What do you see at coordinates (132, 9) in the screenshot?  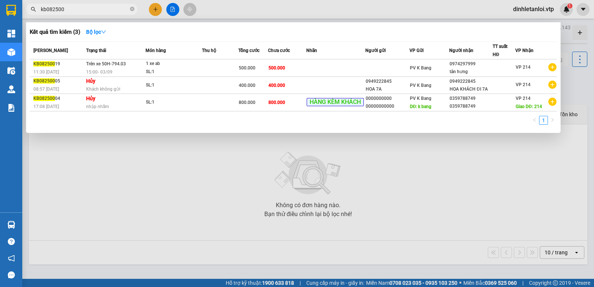 I see `span: close-circle` at bounding box center [132, 9].